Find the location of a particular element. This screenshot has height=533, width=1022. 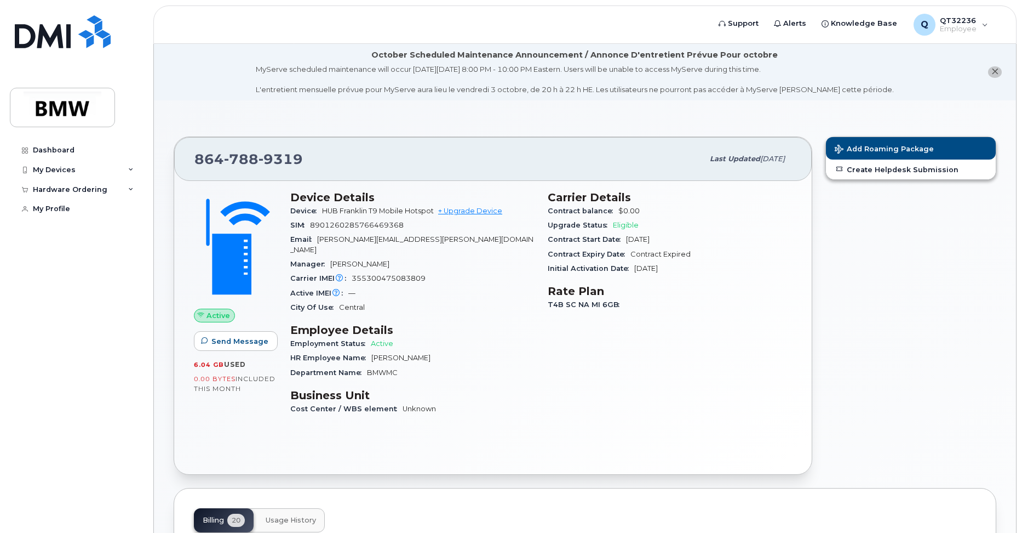

a: + Upgrade Device is located at coordinates (470, 210).